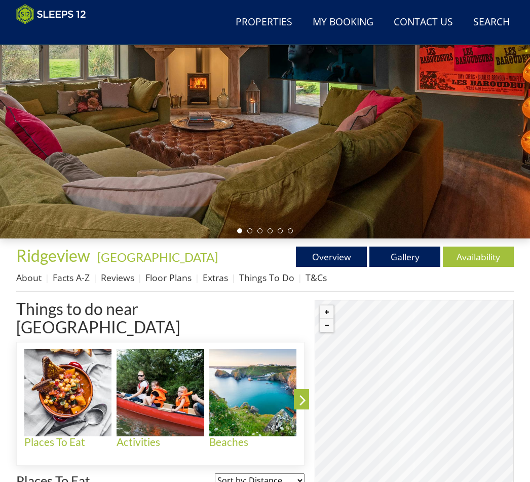  What do you see at coordinates (253, 392) in the screenshot?
I see `img: Beaches` at bounding box center [253, 392].